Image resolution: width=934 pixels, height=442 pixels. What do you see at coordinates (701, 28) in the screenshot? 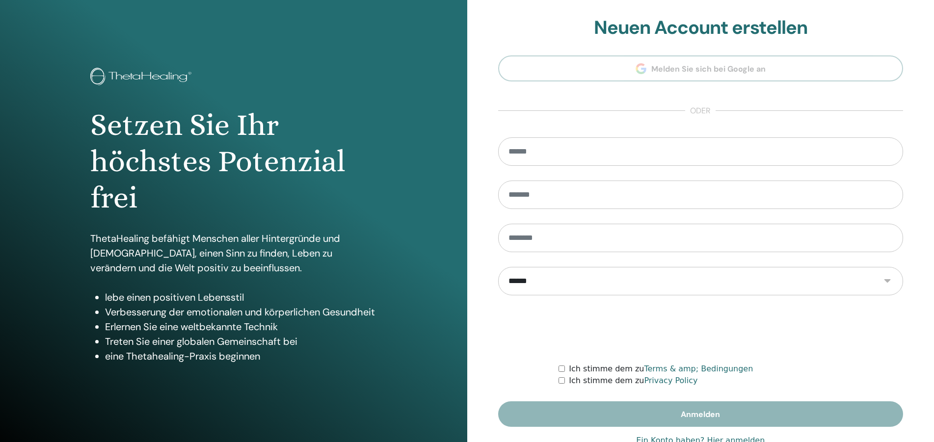
I see `h2: Neuen Account erstellen` at bounding box center [701, 28].